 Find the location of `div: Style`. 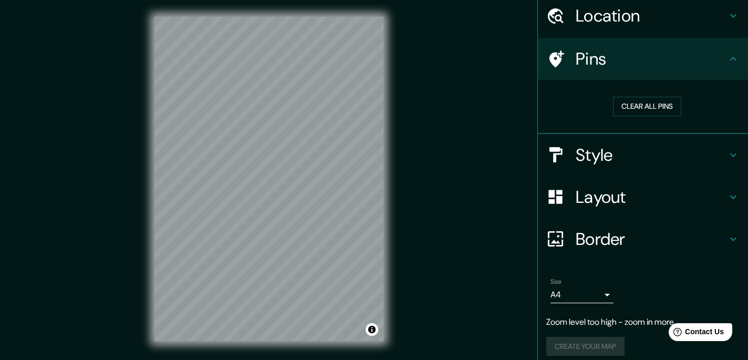

div: Style is located at coordinates (643, 155).